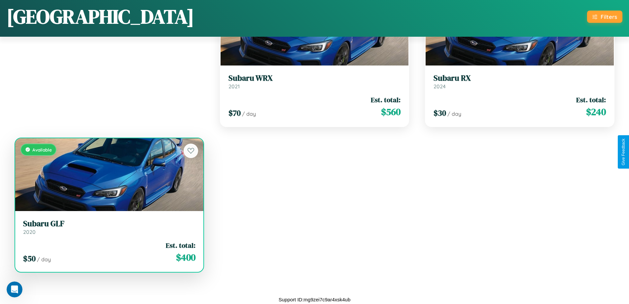 This screenshot has width=629, height=304. Describe the element at coordinates (315, 299) in the screenshot. I see `p: Support ID: mg9zei7c9ar4xsk4ub` at that location.